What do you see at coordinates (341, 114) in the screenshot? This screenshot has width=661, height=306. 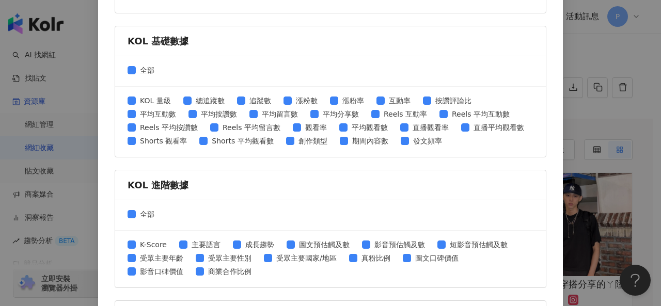 I see `span: 平均分享數` at bounding box center [341, 114].